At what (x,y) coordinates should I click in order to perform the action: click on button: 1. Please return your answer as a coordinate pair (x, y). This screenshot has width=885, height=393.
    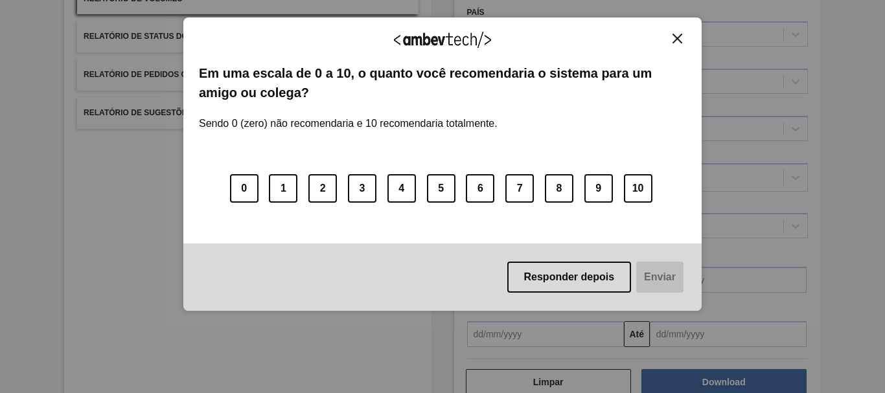
    Looking at the image, I should click on (283, 188).